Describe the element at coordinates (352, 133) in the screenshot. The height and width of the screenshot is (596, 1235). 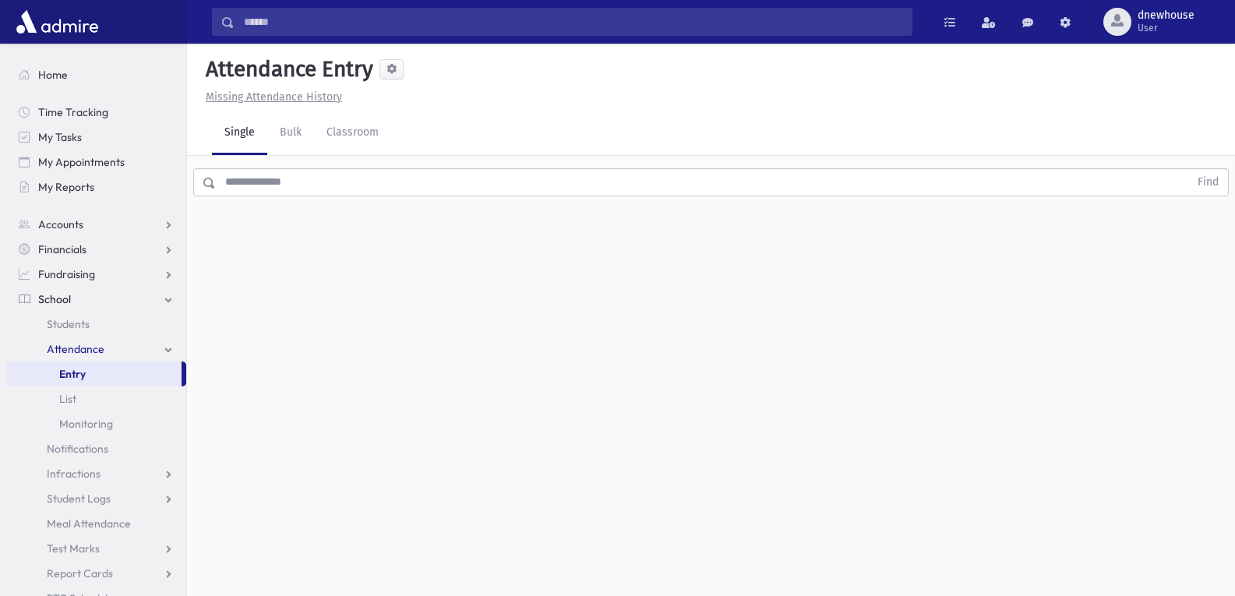
I see `a: Classroom` at that location.